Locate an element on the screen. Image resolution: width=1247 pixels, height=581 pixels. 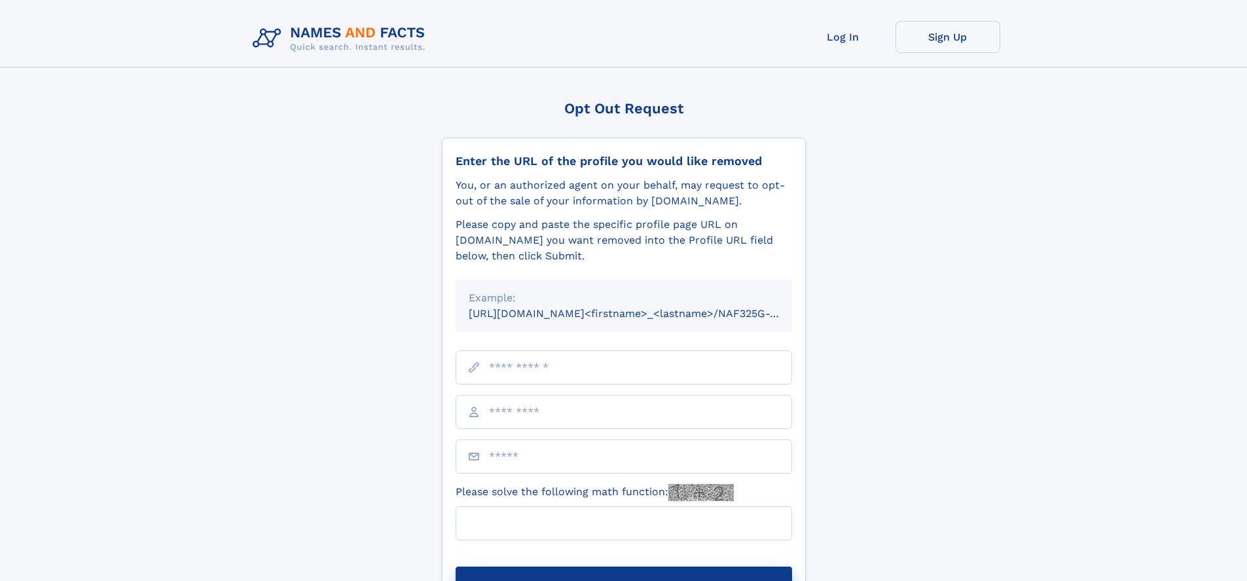
a: Log In is located at coordinates (843, 37).